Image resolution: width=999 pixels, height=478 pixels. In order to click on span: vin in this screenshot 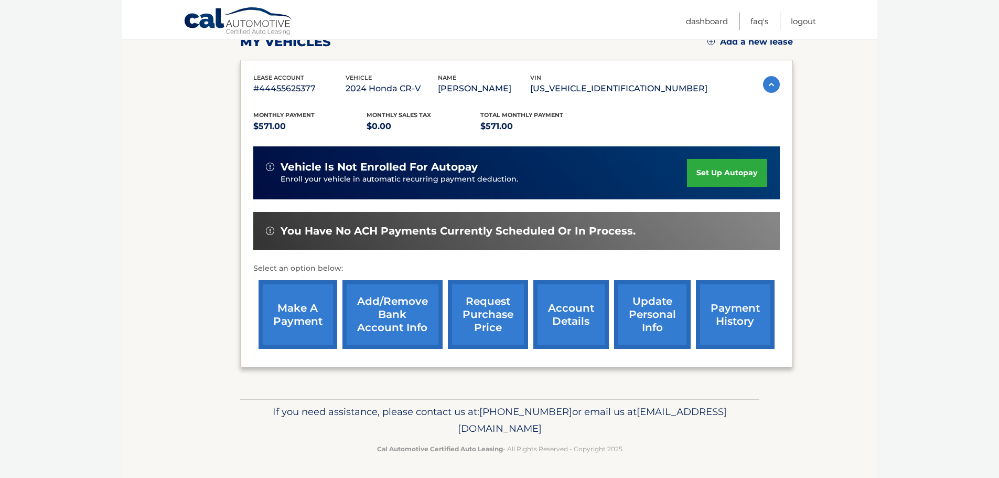, I will do `click(535, 78)`.